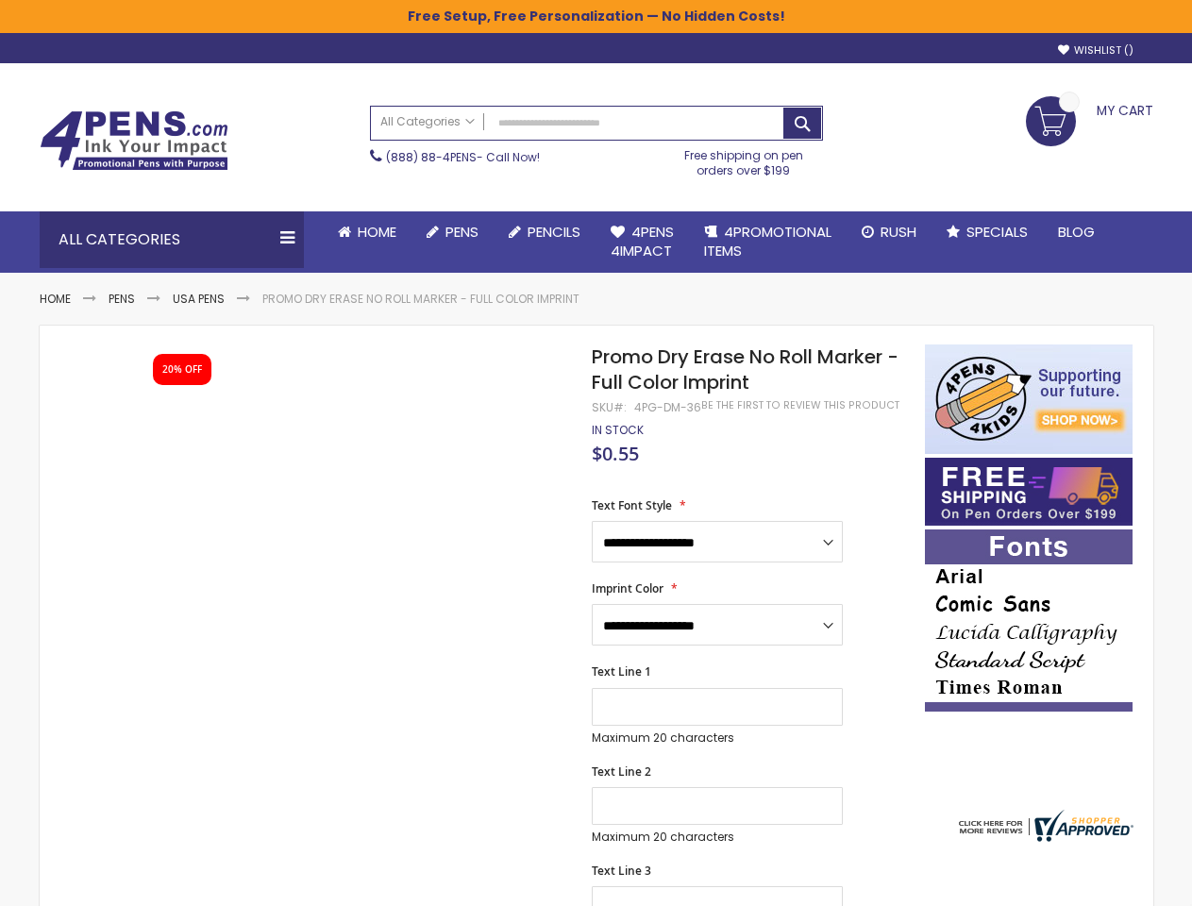 This screenshot has height=906, width=1192. Describe the element at coordinates (1076, 232) in the screenshot. I see `a: Blog` at that location.